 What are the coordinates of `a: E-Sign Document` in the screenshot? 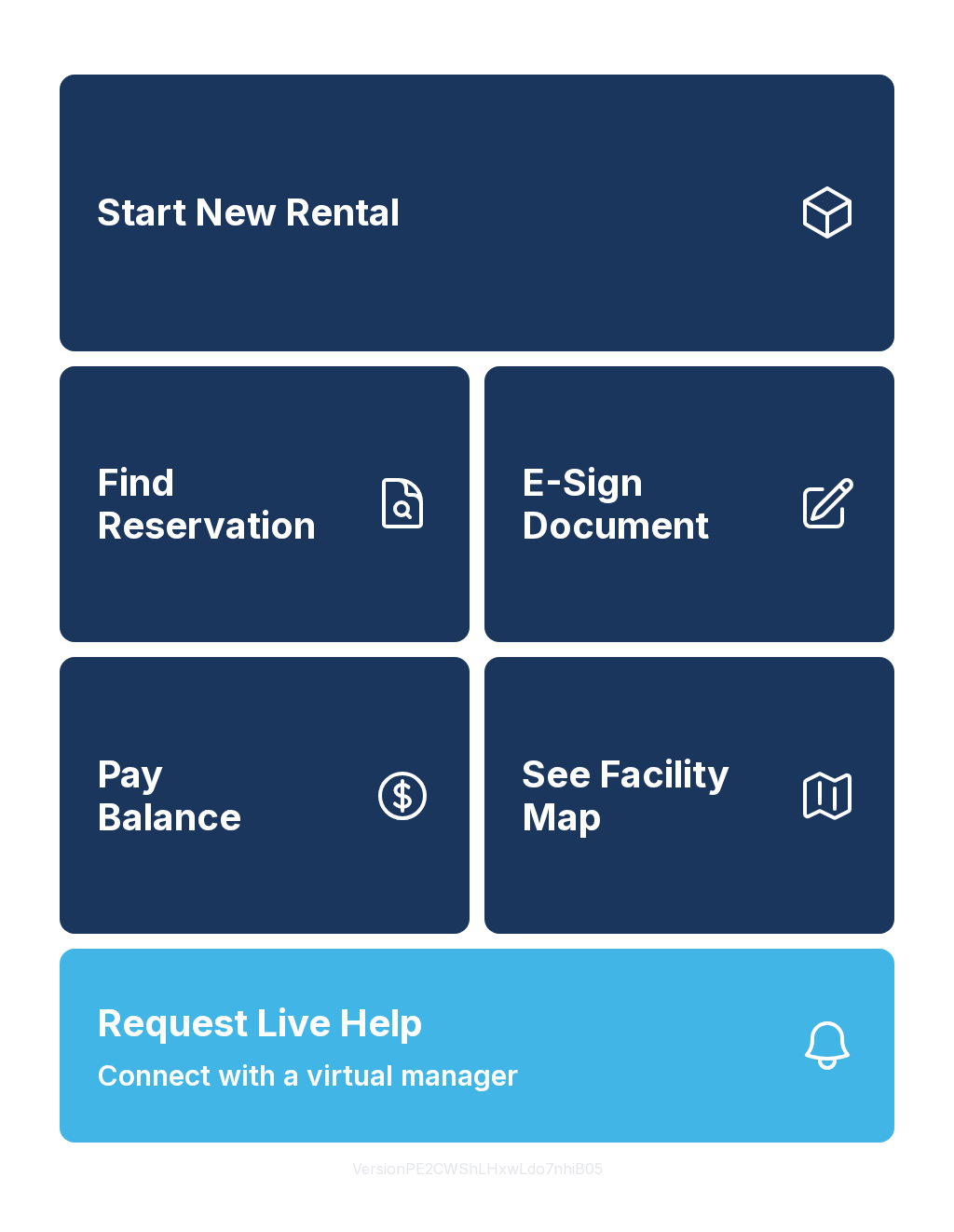 It's located at (690, 504).